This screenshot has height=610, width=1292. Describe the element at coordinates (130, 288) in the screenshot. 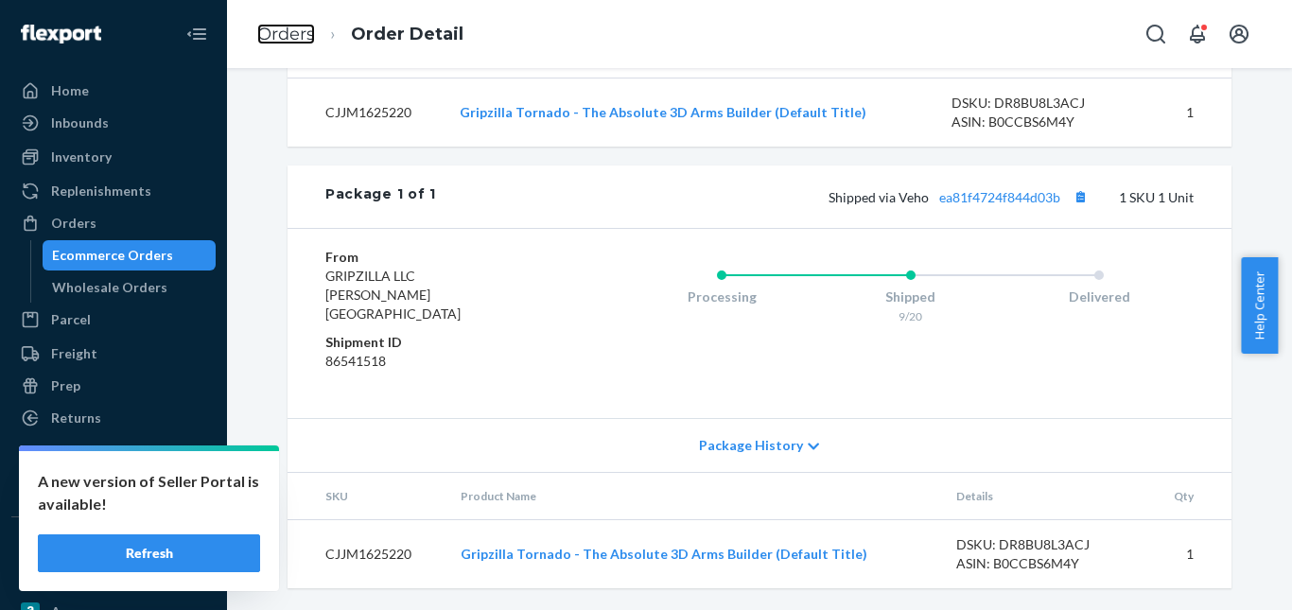

I see `a: Wholesale Orders` at that location.